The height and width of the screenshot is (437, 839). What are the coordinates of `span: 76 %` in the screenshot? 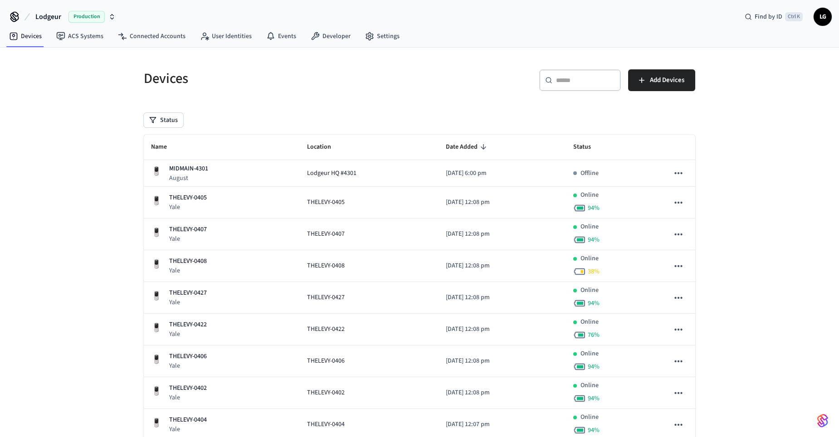 It's located at (594, 335).